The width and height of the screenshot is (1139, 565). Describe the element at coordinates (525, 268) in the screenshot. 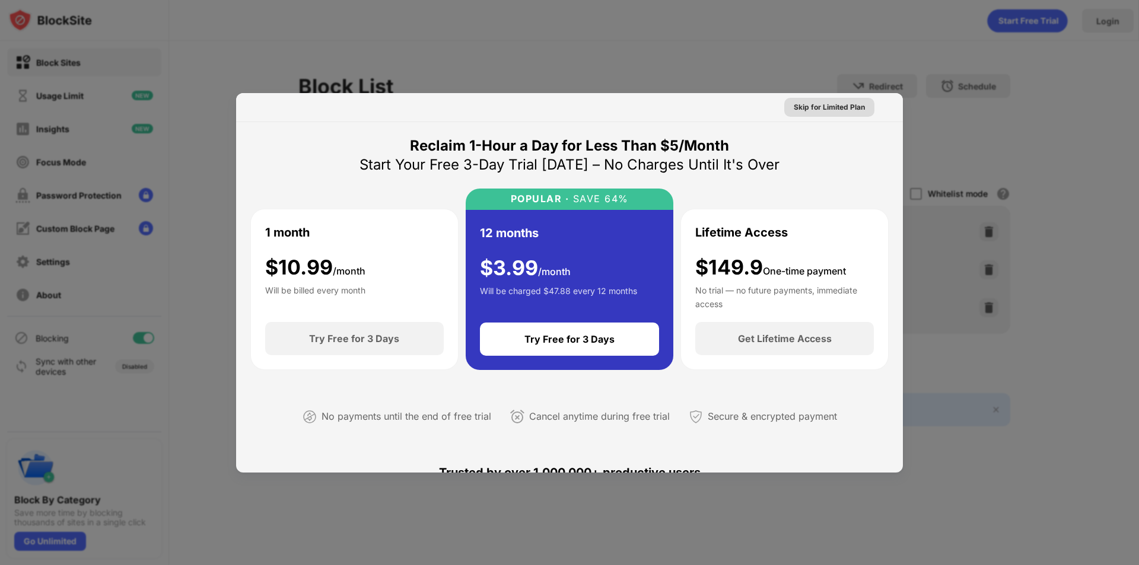

I see `div: $ 3.99` at that location.